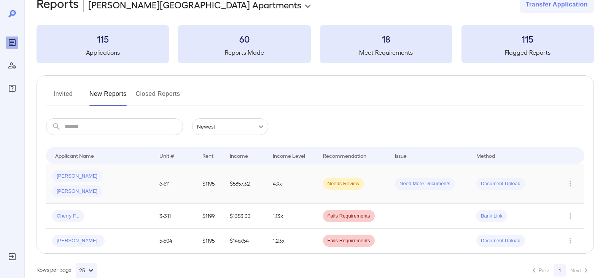  What do you see at coordinates (239, 156) in the screenshot?
I see `div: Income` at bounding box center [239, 156].